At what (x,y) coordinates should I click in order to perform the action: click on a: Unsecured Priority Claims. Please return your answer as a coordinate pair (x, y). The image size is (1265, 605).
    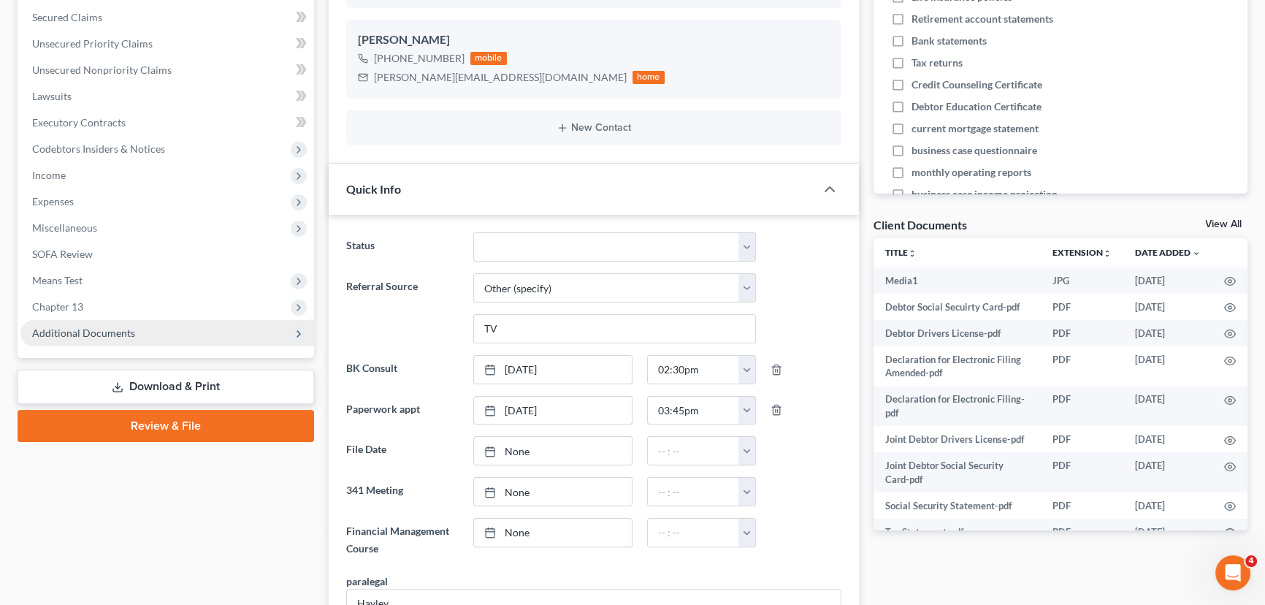
    Looking at the image, I should click on (167, 44).